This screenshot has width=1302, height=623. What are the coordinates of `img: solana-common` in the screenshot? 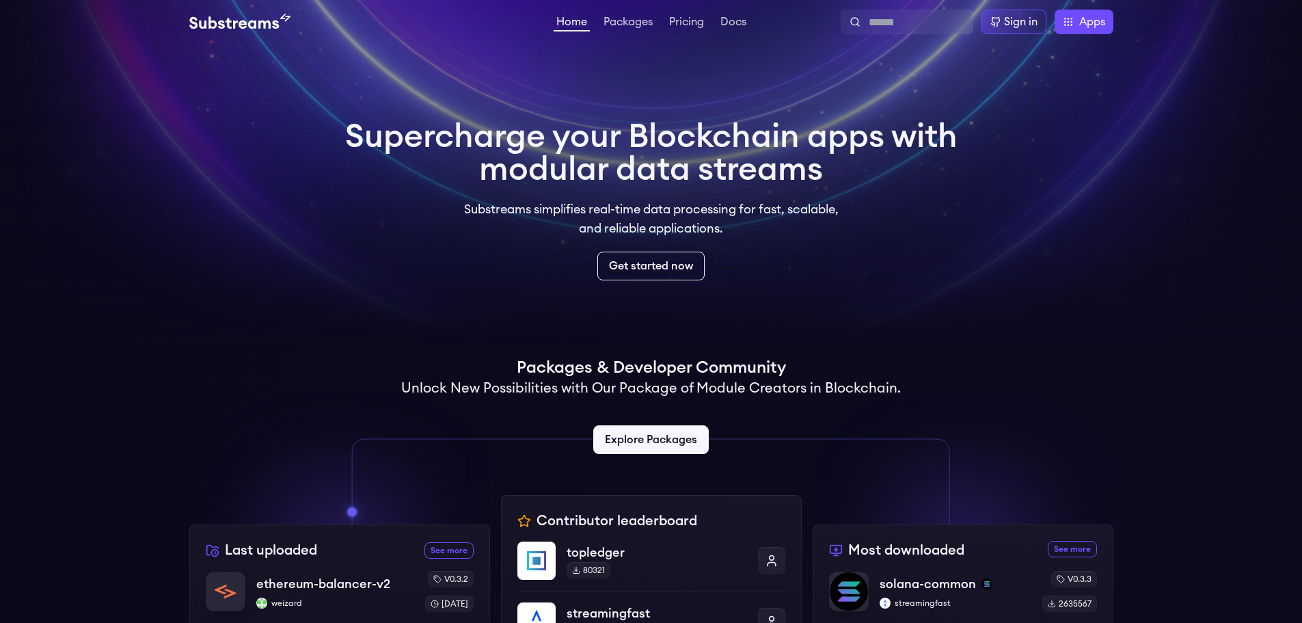 It's located at (849, 591).